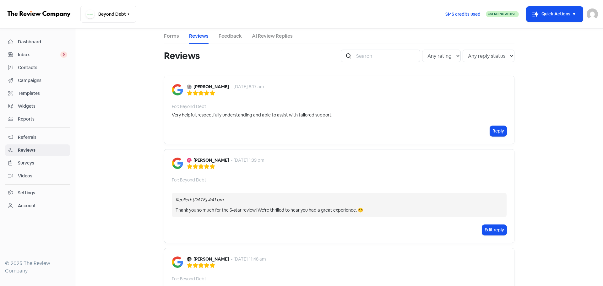  I want to click on span: SMS credits used, so click(463, 14).